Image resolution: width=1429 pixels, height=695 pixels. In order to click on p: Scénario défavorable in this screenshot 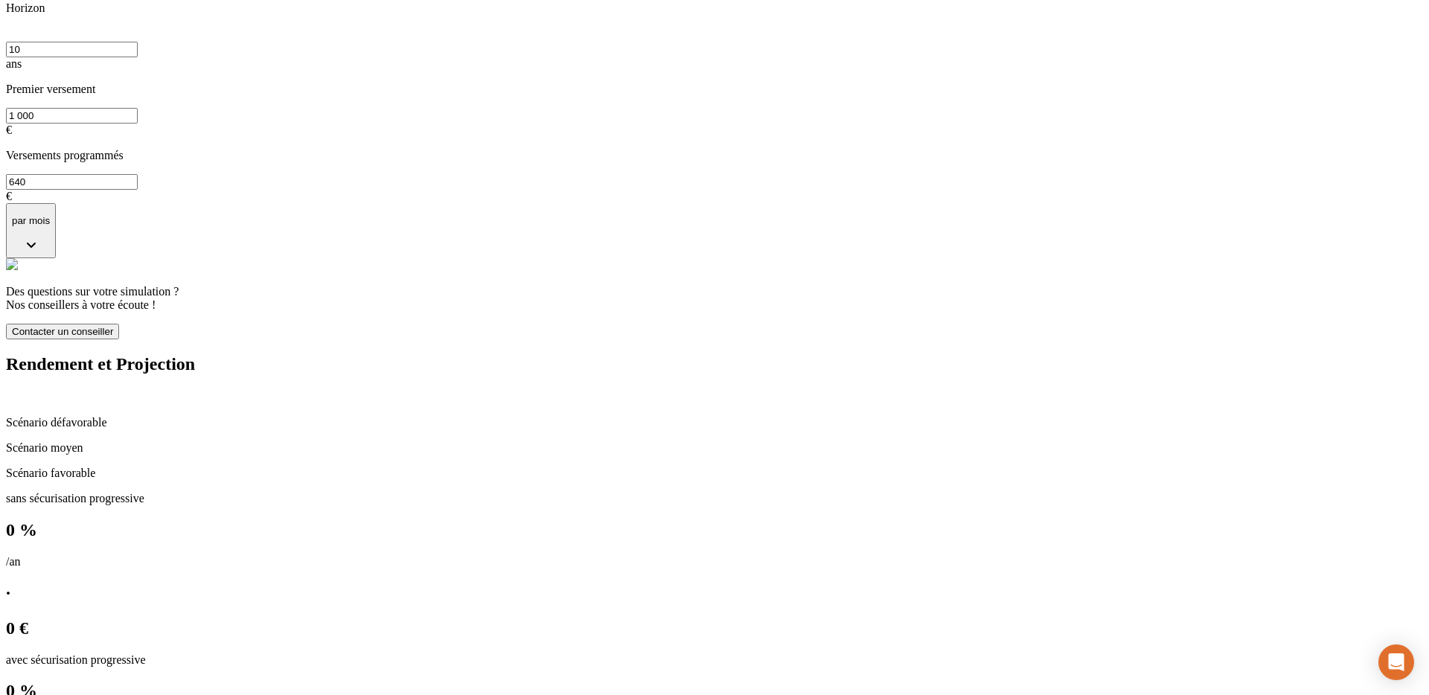, I will do `click(715, 423)`.